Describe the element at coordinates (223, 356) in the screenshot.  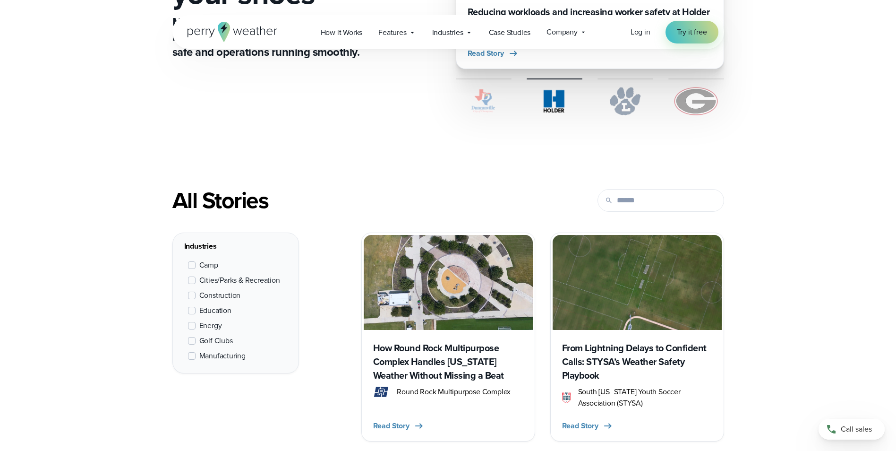
I see `span: Manufacturing` at that location.